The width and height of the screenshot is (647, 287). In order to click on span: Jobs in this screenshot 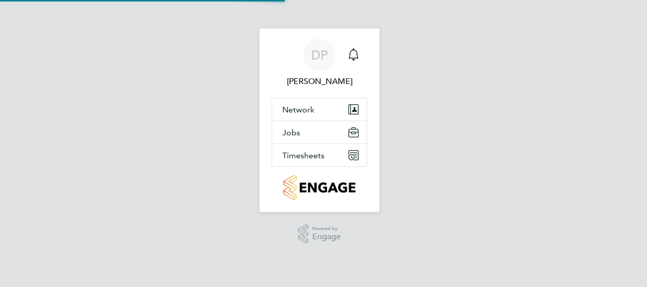, I will do `click(291, 132)`.